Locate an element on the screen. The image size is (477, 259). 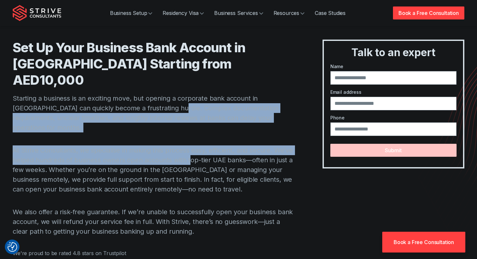
a: Business Services is located at coordinates (238, 13).